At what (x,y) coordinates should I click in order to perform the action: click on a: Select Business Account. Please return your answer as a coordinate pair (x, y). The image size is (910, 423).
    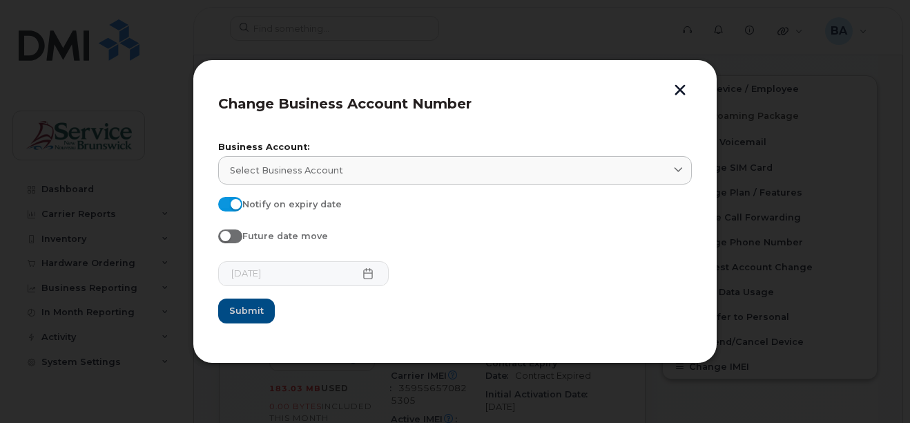
    Looking at the image, I should click on (455, 170).